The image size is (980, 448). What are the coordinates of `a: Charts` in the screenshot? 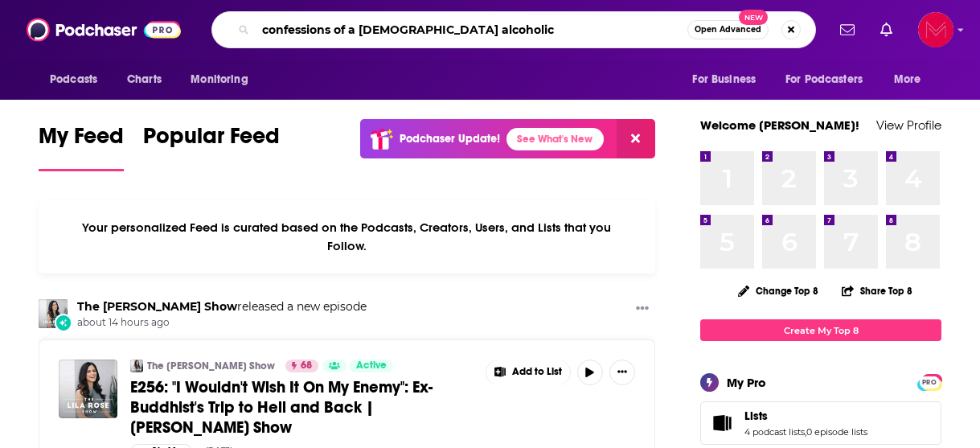 It's located at (144, 80).